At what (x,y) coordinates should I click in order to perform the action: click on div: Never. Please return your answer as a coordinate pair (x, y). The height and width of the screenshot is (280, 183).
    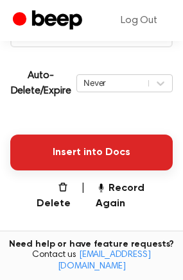
    Looking at the image, I should click on (112, 83).